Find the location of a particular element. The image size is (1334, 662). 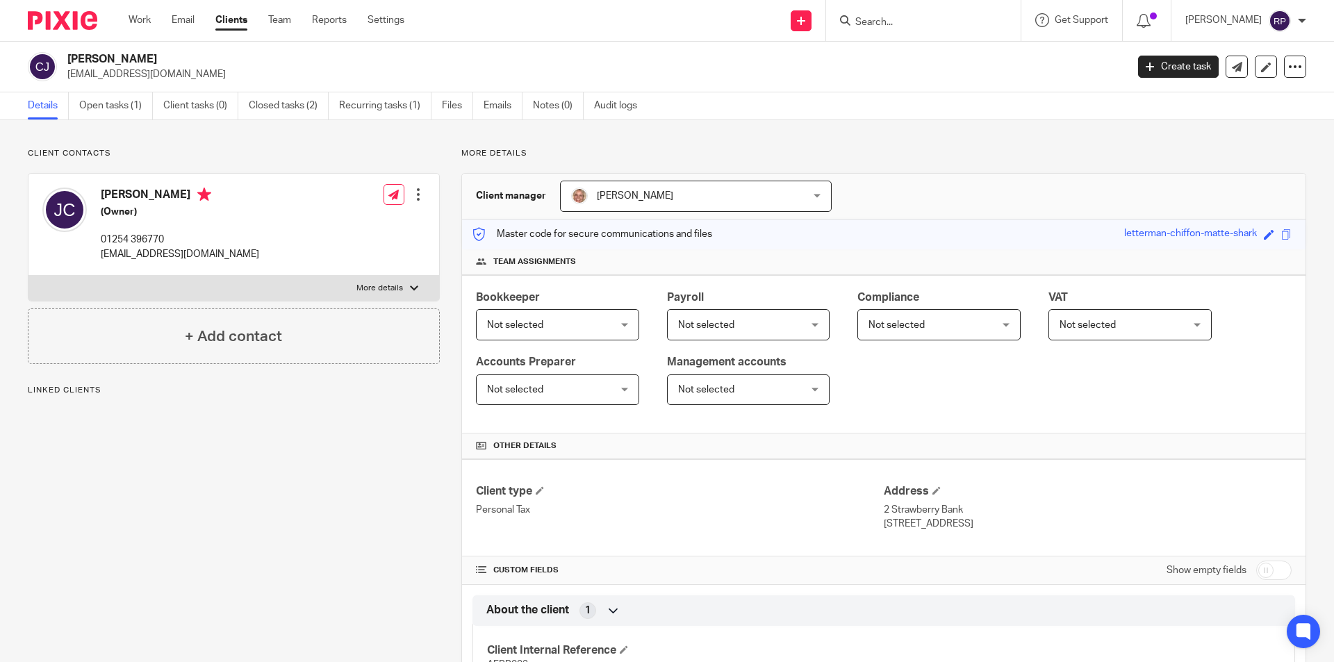

span: Compliance is located at coordinates (888, 297).